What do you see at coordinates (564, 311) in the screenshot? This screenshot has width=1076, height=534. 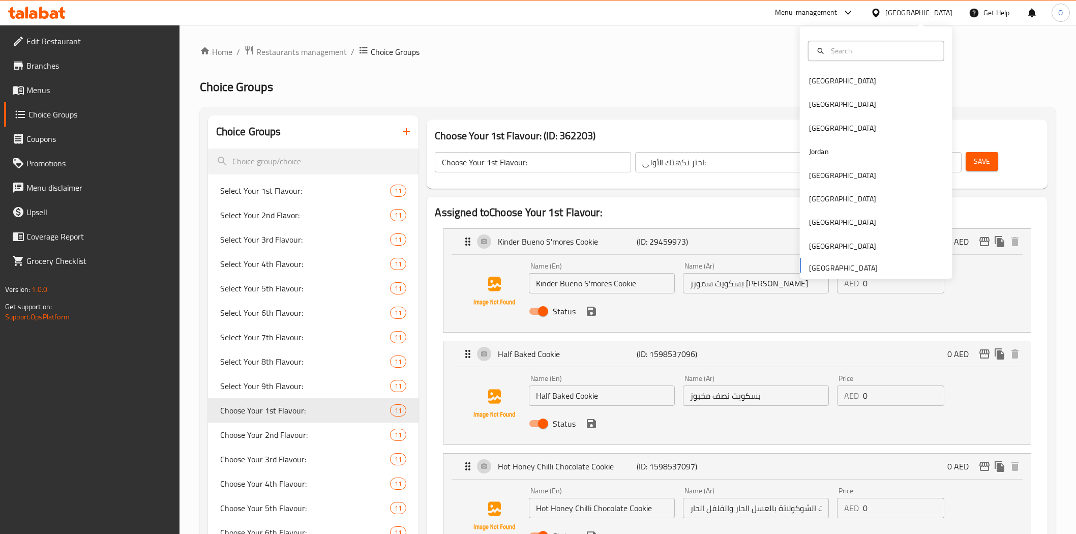 I see `span: Status` at bounding box center [564, 311].